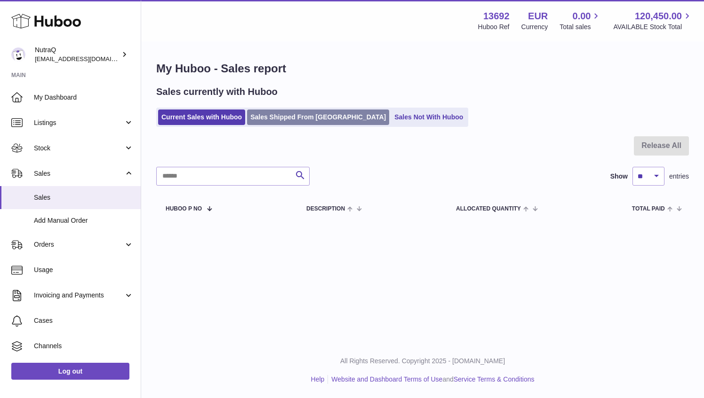 Image resolution: width=704 pixels, height=398 pixels. What do you see at coordinates (431, 380) in the screenshot?
I see `li: and` at bounding box center [431, 380].